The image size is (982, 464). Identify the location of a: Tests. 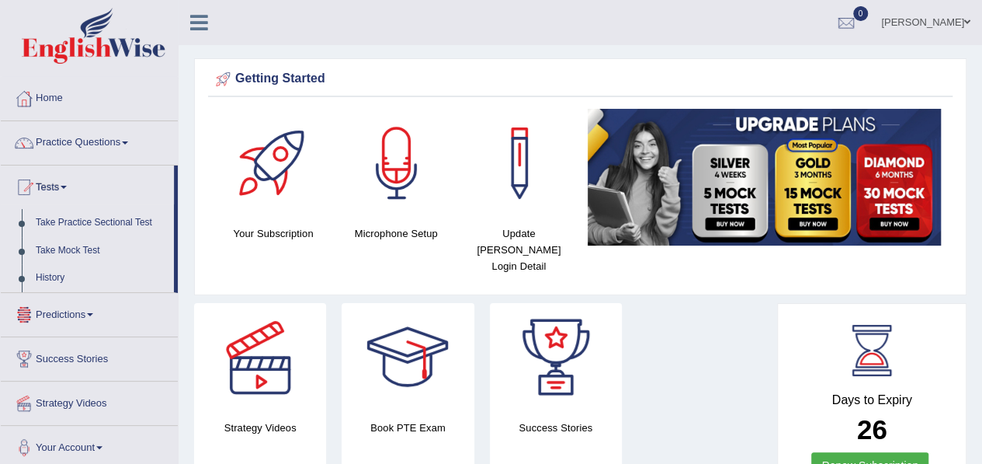
(87, 185).